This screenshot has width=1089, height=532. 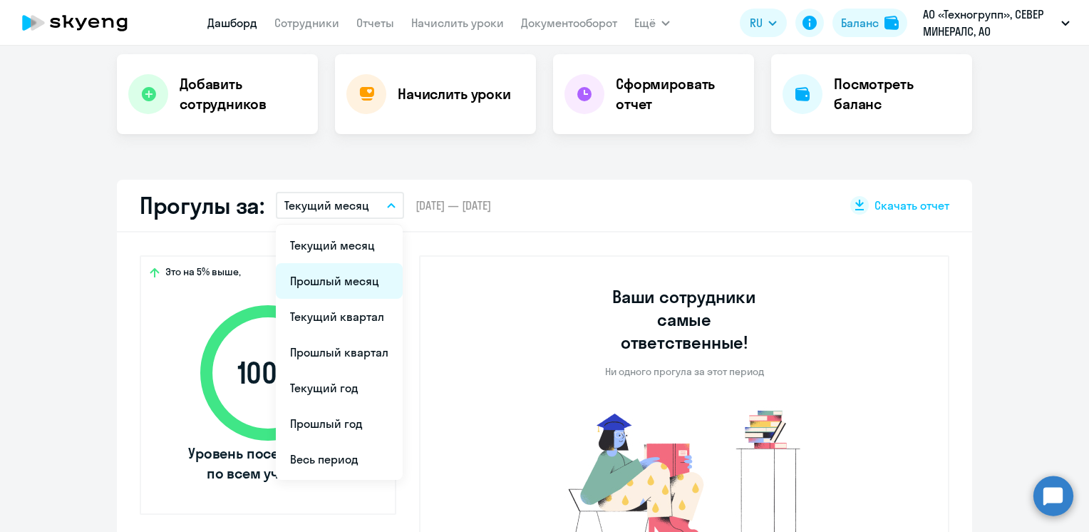 I want to click on h2: Прогулы за:, so click(x=202, y=205).